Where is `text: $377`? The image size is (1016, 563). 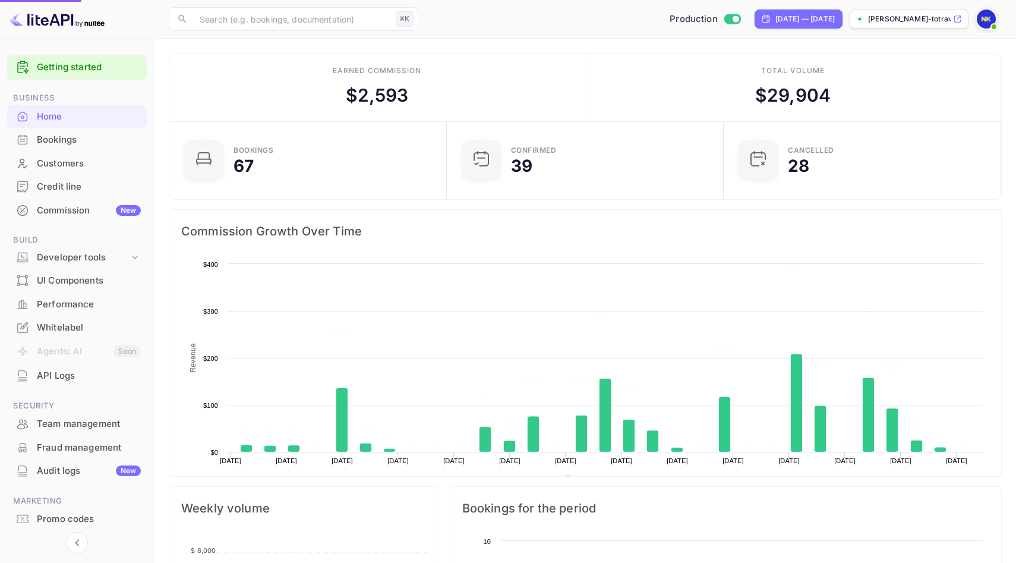
text: $377 is located at coordinates (795, 268).